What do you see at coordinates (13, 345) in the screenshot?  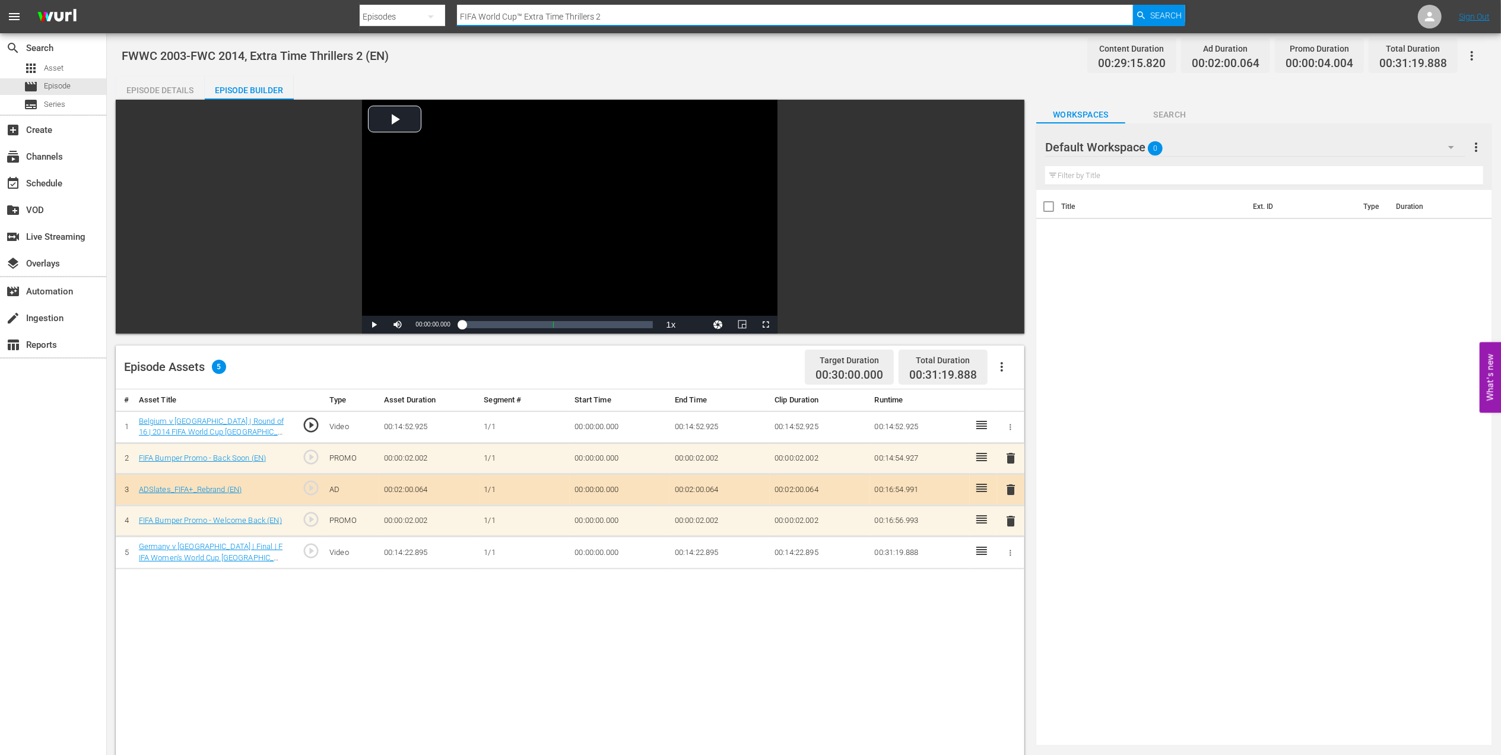 I see `span: Reports` at bounding box center [13, 345].